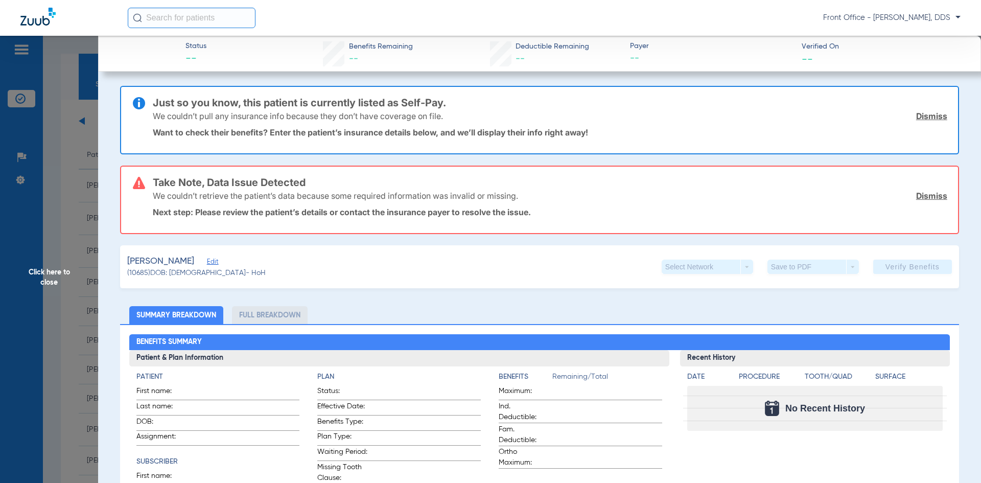 The height and width of the screenshot is (483, 981). I want to click on app-breakdown-title: Surface, so click(909, 379).